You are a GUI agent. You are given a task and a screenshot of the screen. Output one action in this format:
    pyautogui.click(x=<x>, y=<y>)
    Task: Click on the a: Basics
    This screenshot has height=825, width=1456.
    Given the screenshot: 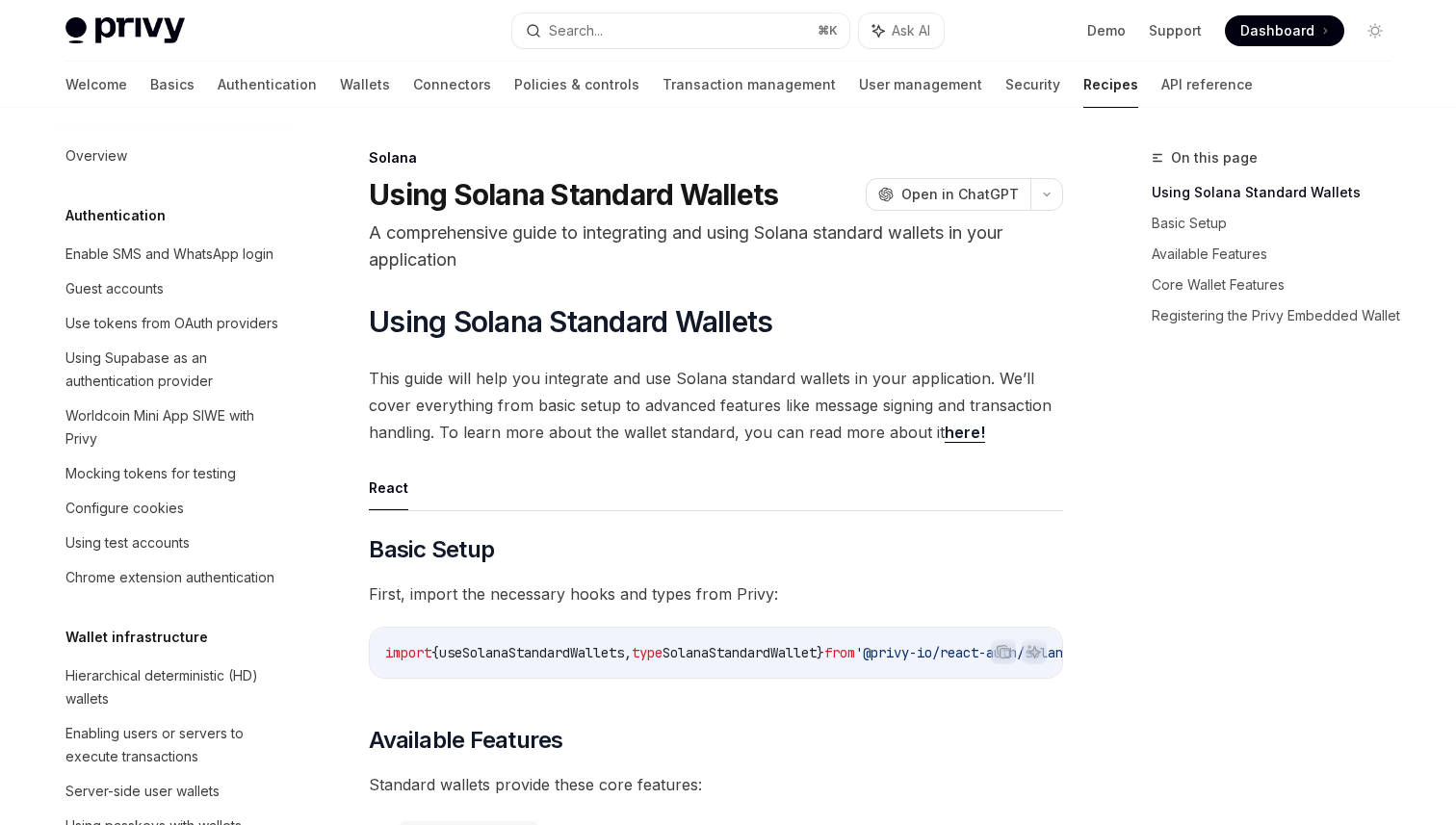 What is the action you would take?
    pyautogui.click(x=172, y=84)
    